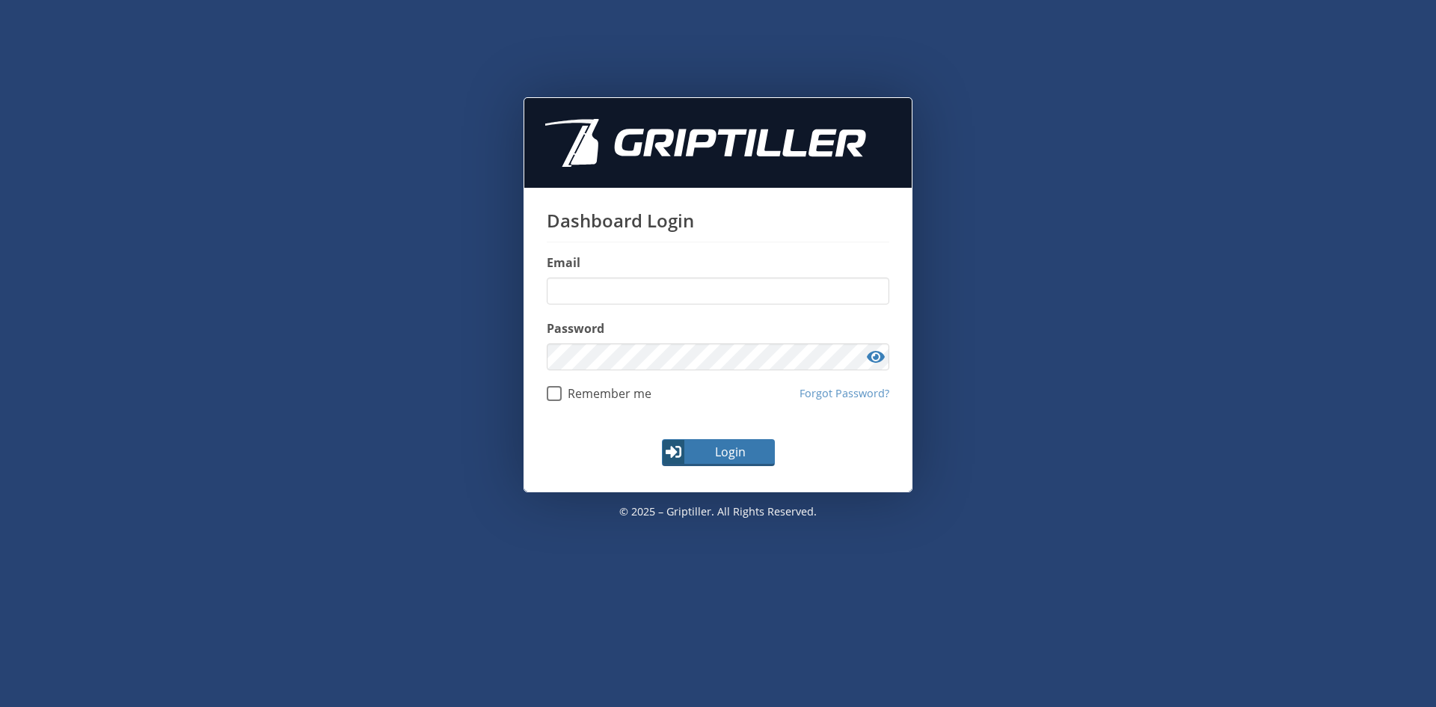 The width and height of the screenshot is (1436, 707). I want to click on a: Forgot Password?, so click(844, 393).